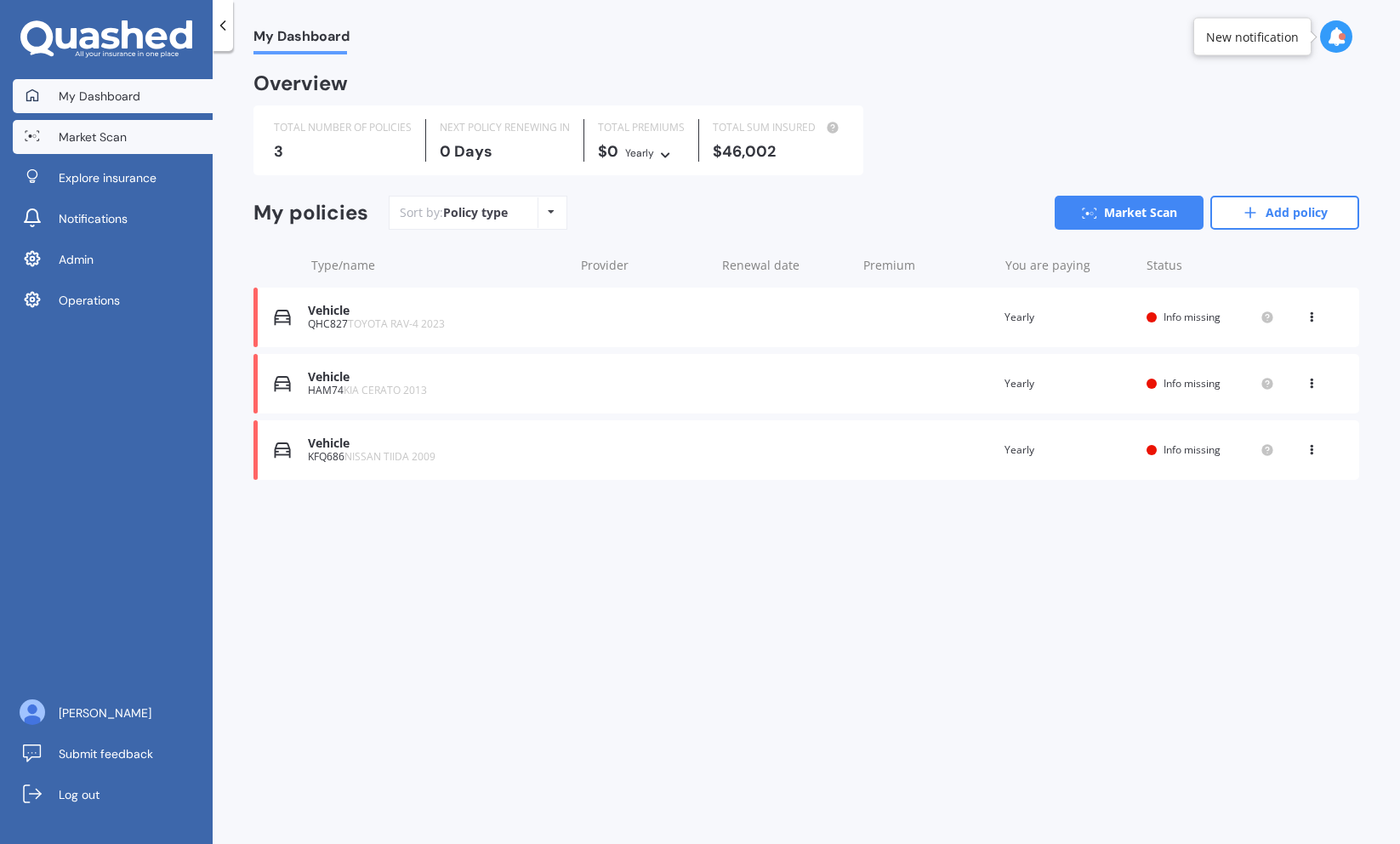 This screenshot has width=1400, height=844. What do you see at coordinates (439, 266) in the screenshot?
I see `div: Type/name` at bounding box center [439, 266].